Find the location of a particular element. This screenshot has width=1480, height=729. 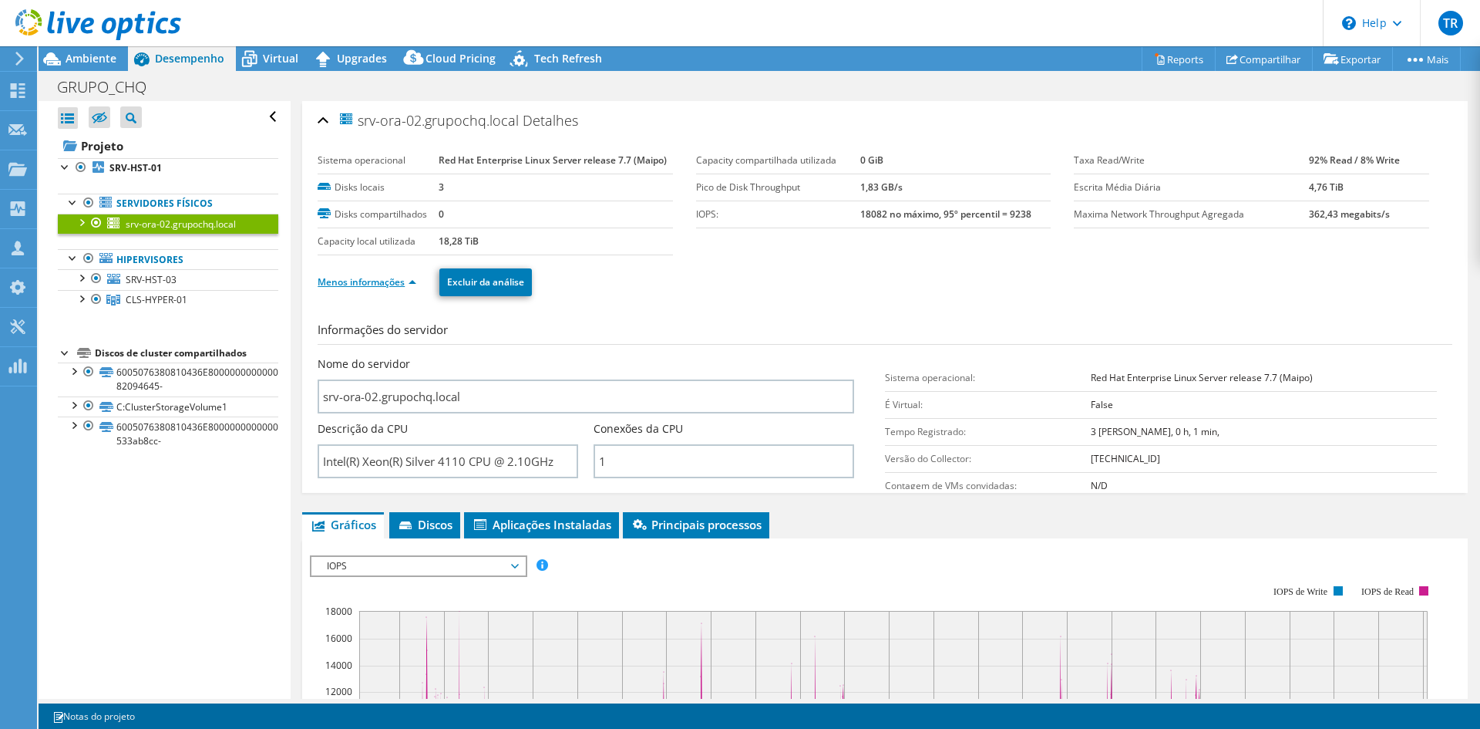

a: SRV-HST-03 is located at coordinates (168, 279).